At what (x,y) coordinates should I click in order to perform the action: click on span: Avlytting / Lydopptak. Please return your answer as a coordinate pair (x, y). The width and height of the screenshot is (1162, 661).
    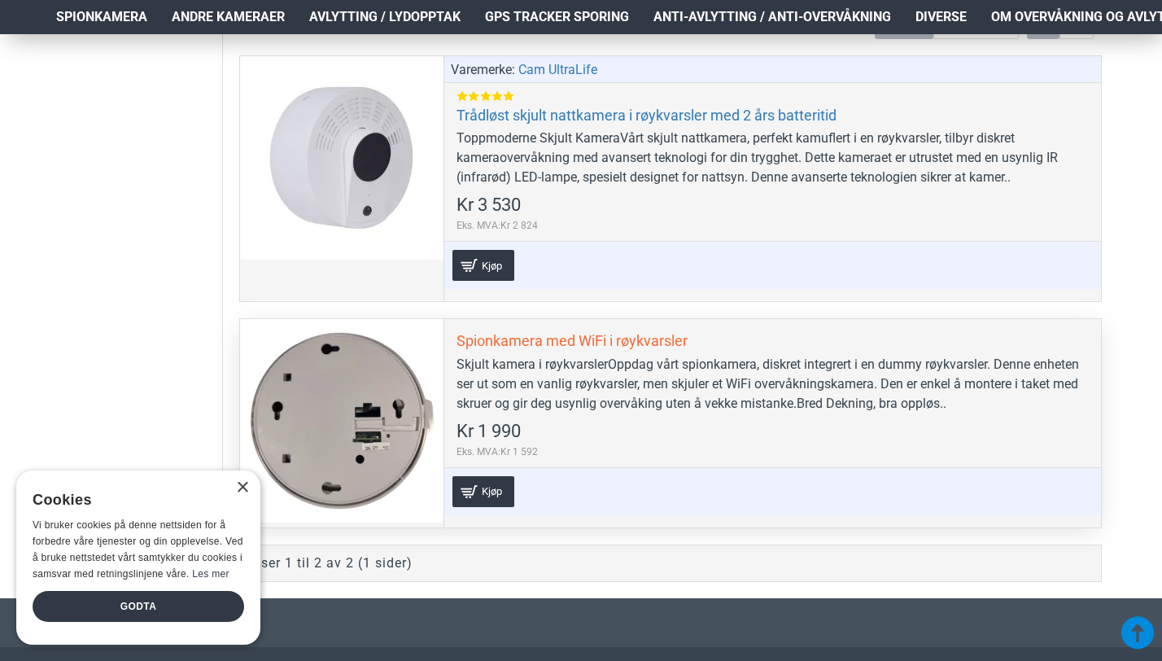
    Looking at the image, I should click on (385, 17).